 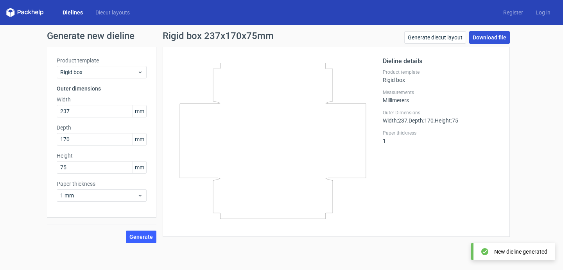 What do you see at coordinates (141, 237) in the screenshot?
I see `button: Generate` at bounding box center [141, 237].